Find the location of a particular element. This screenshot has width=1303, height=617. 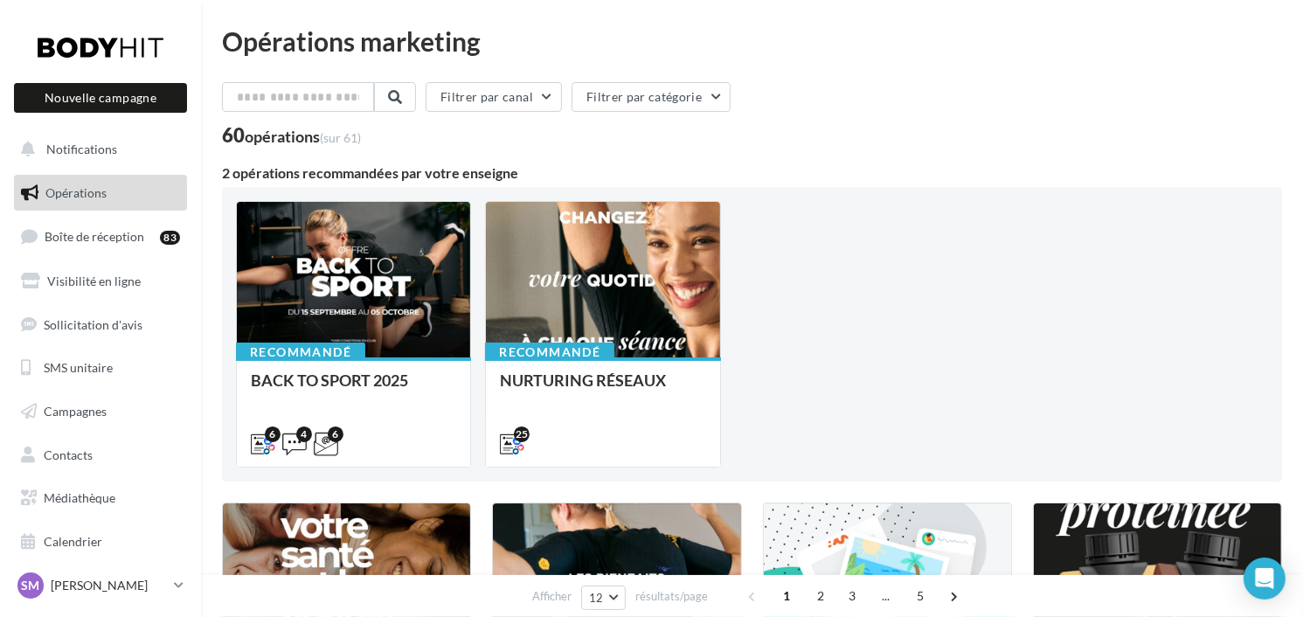

a: Contacts is located at coordinates (100, 455).